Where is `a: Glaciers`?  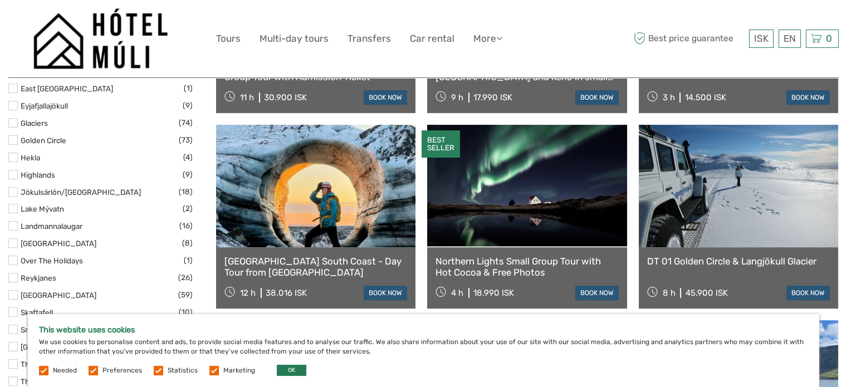 a: Glaciers is located at coordinates (34, 123).